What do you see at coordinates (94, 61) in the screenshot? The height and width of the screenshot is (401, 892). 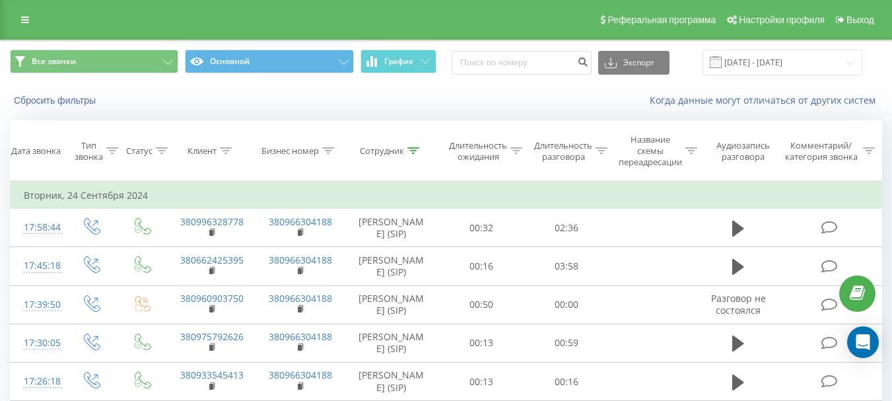 I see `button: Все звонки` at bounding box center [94, 61].